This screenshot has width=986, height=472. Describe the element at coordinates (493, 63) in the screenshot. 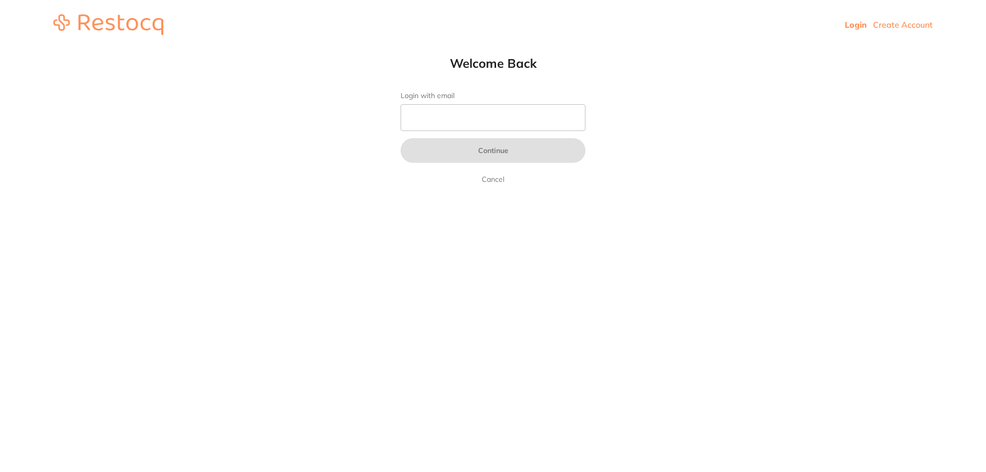

I see `h1: Welcome Back` at that location.